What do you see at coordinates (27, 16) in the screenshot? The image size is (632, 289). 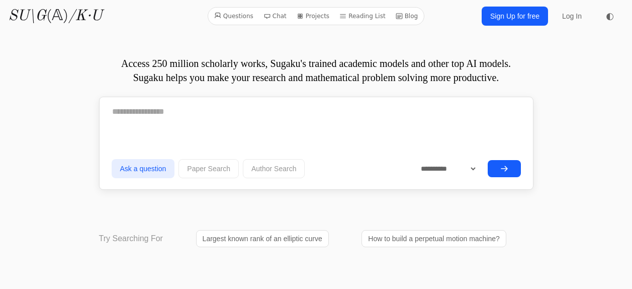 I see `i: SU\G` at bounding box center [27, 16].